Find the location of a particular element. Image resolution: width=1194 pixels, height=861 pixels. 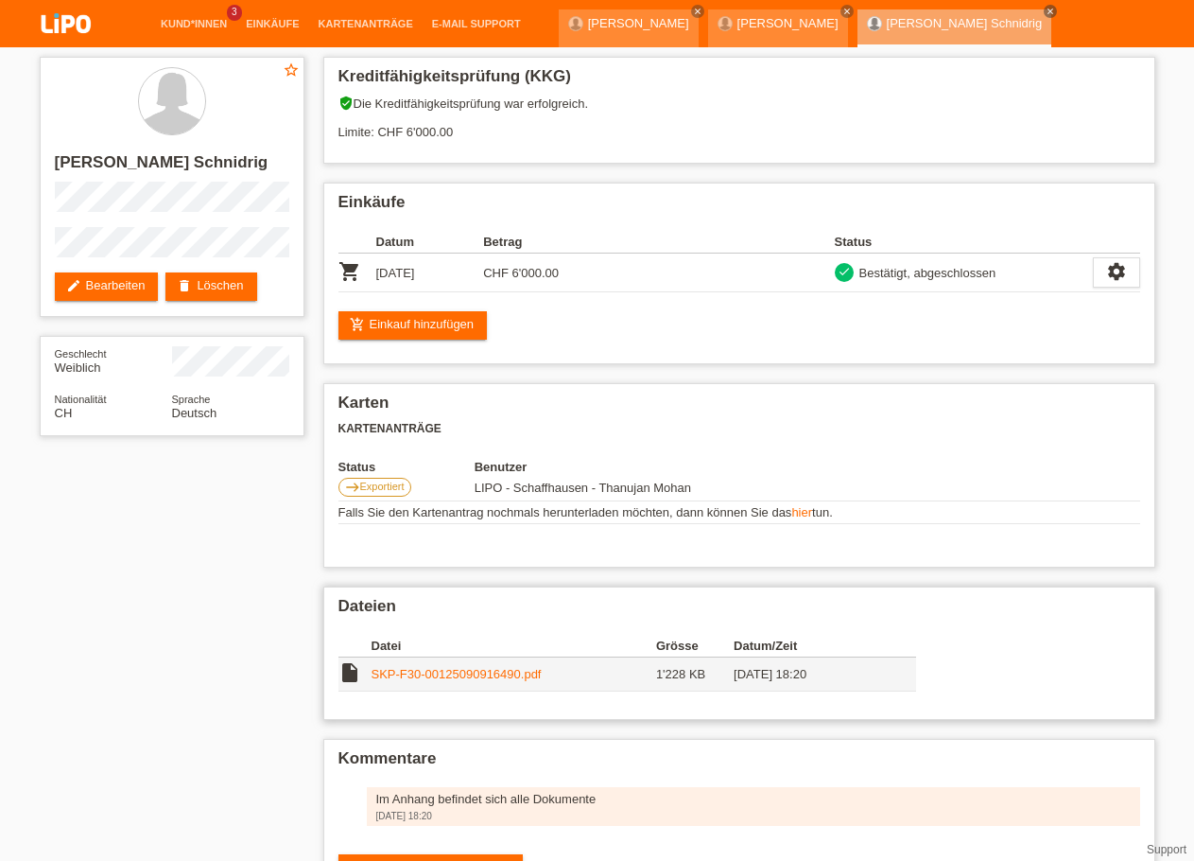

i: insert_drive_file is located at coordinates (350, 672).